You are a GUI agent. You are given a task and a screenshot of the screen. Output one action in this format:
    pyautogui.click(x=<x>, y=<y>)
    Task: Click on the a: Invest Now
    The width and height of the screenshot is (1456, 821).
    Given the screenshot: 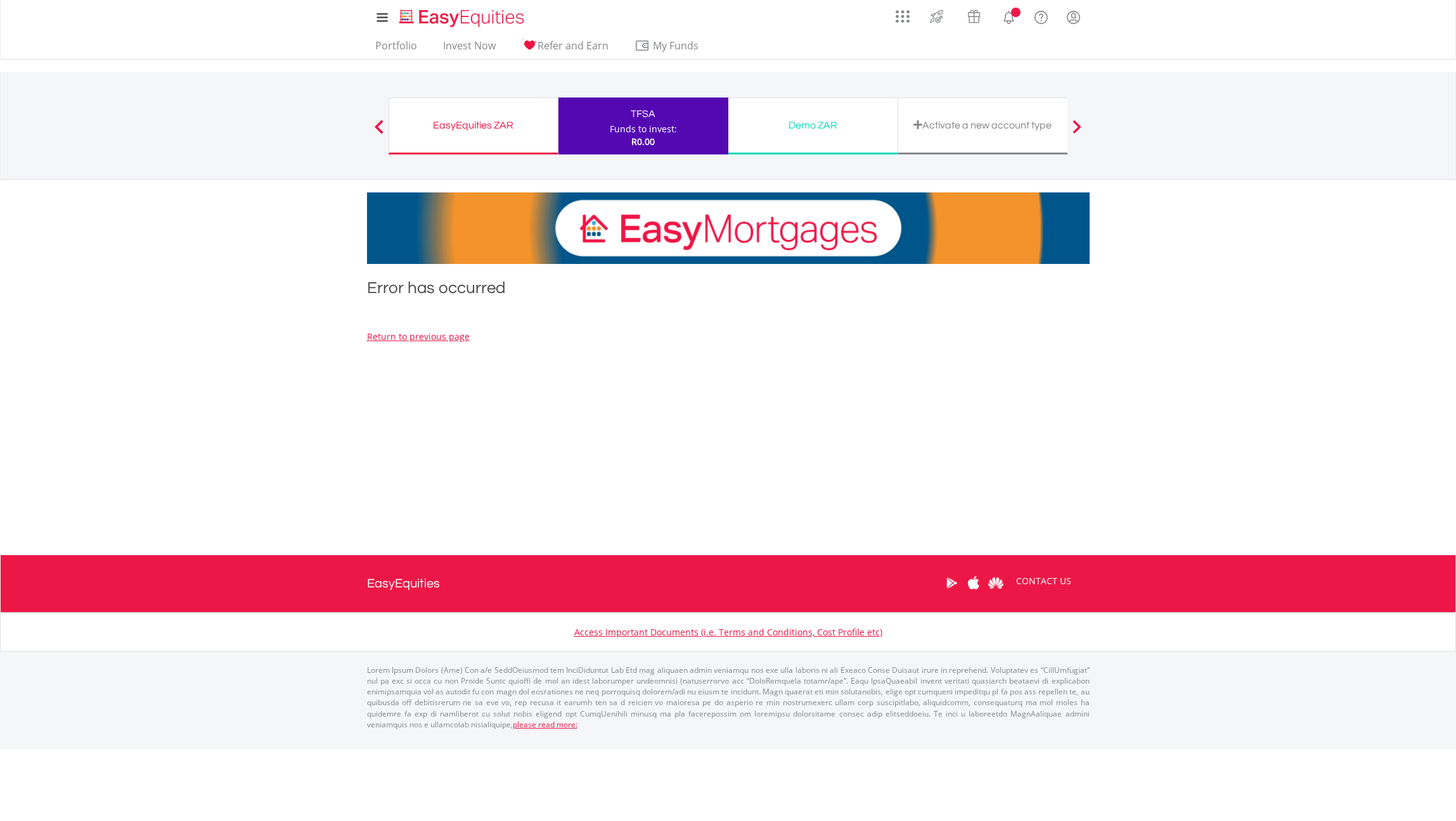 What is the action you would take?
    pyautogui.click(x=469, y=48)
    